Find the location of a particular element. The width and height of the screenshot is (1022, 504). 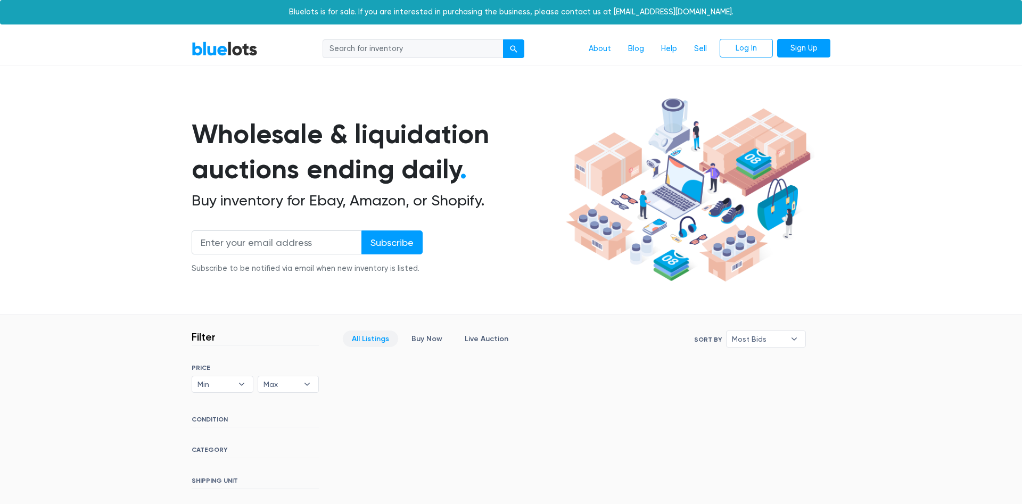

img: hero-ee84e7d0318cb26816c560f6b4441b76977f77a177738b4e94f68c95b2b83dbb.png is located at coordinates (688, 190).